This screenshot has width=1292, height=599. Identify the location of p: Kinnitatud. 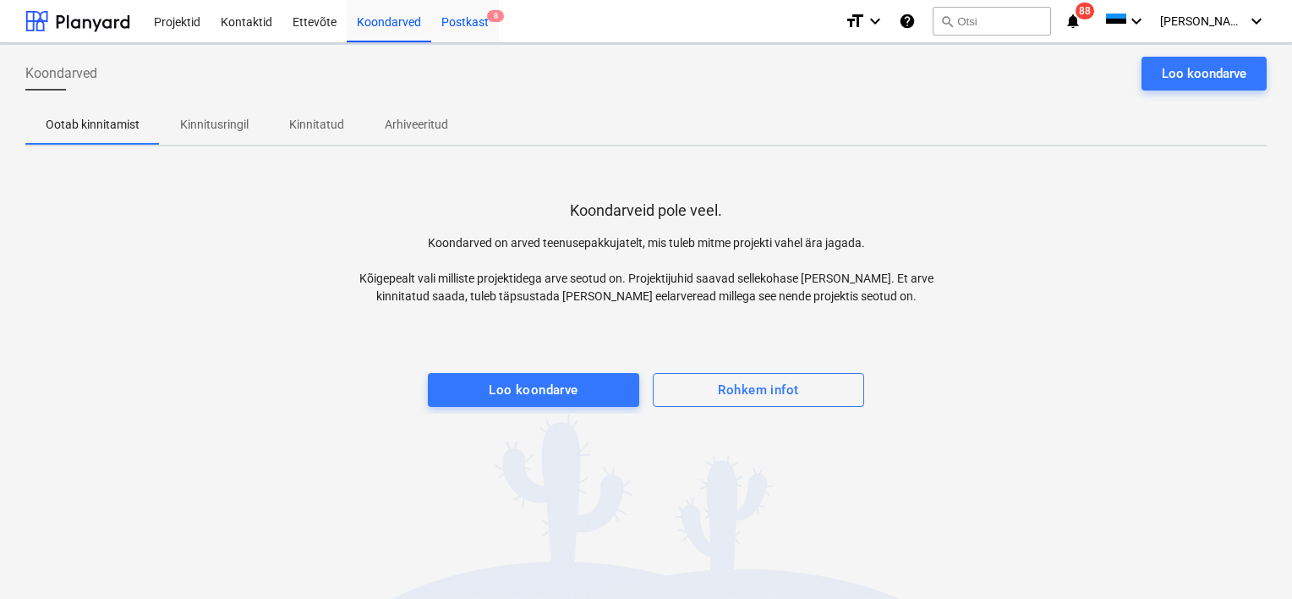
(316, 124).